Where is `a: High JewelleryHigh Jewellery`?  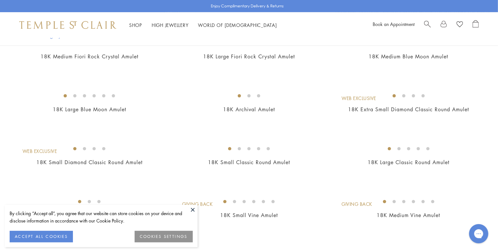
a: High JewelleryHigh Jewellery is located at coordinates (170, 25).